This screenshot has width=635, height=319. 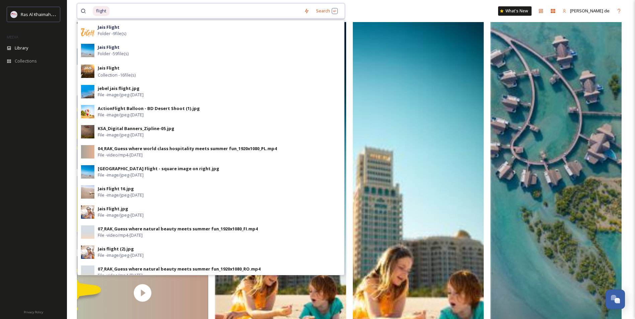 What do you see at coordinates (112, 33) in the screenshot?
I see `span: Folder - 9 file(s)` at bounding box center [112, 33].